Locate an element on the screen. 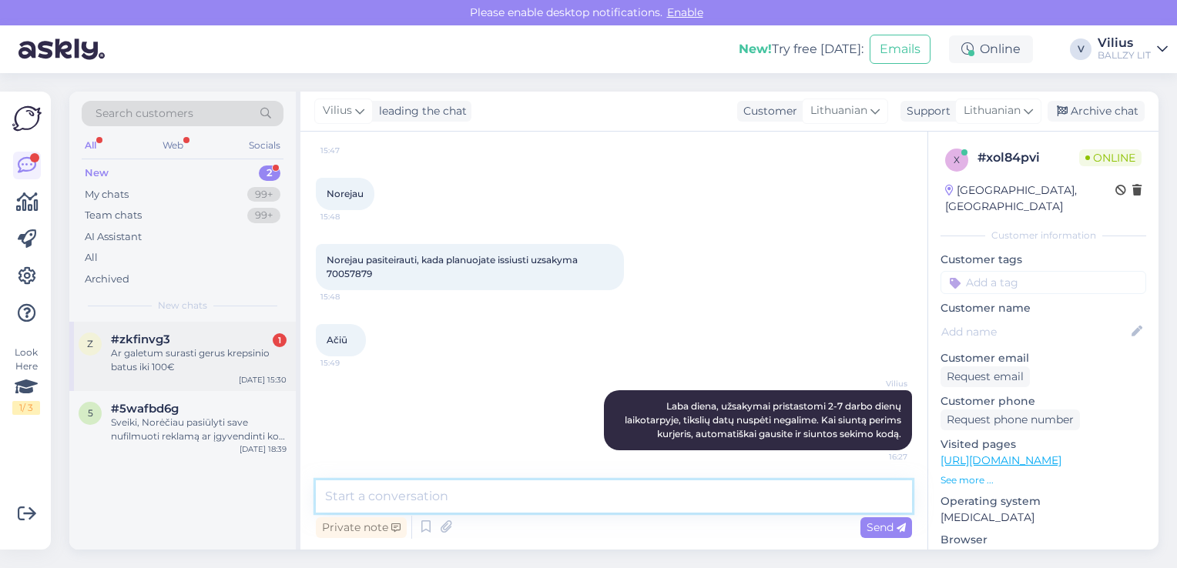 The width and height of the screenshot is (1177, 568). div: Private note is located at coordinates (361, 528).